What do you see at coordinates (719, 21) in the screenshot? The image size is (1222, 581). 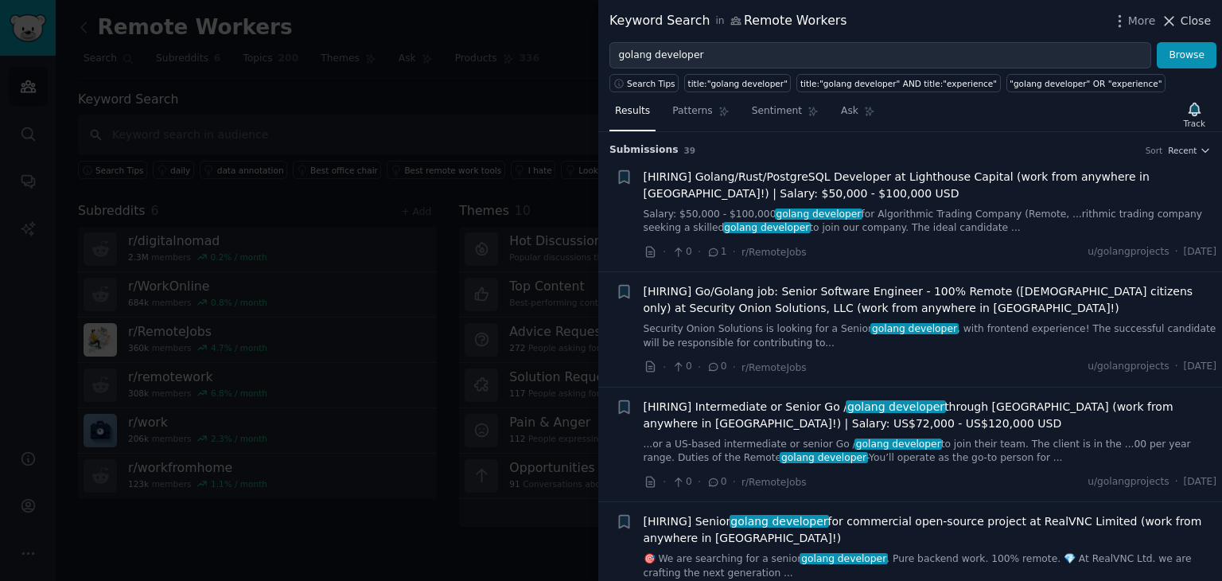 I see `span: in` at bounding box center [719, 21].